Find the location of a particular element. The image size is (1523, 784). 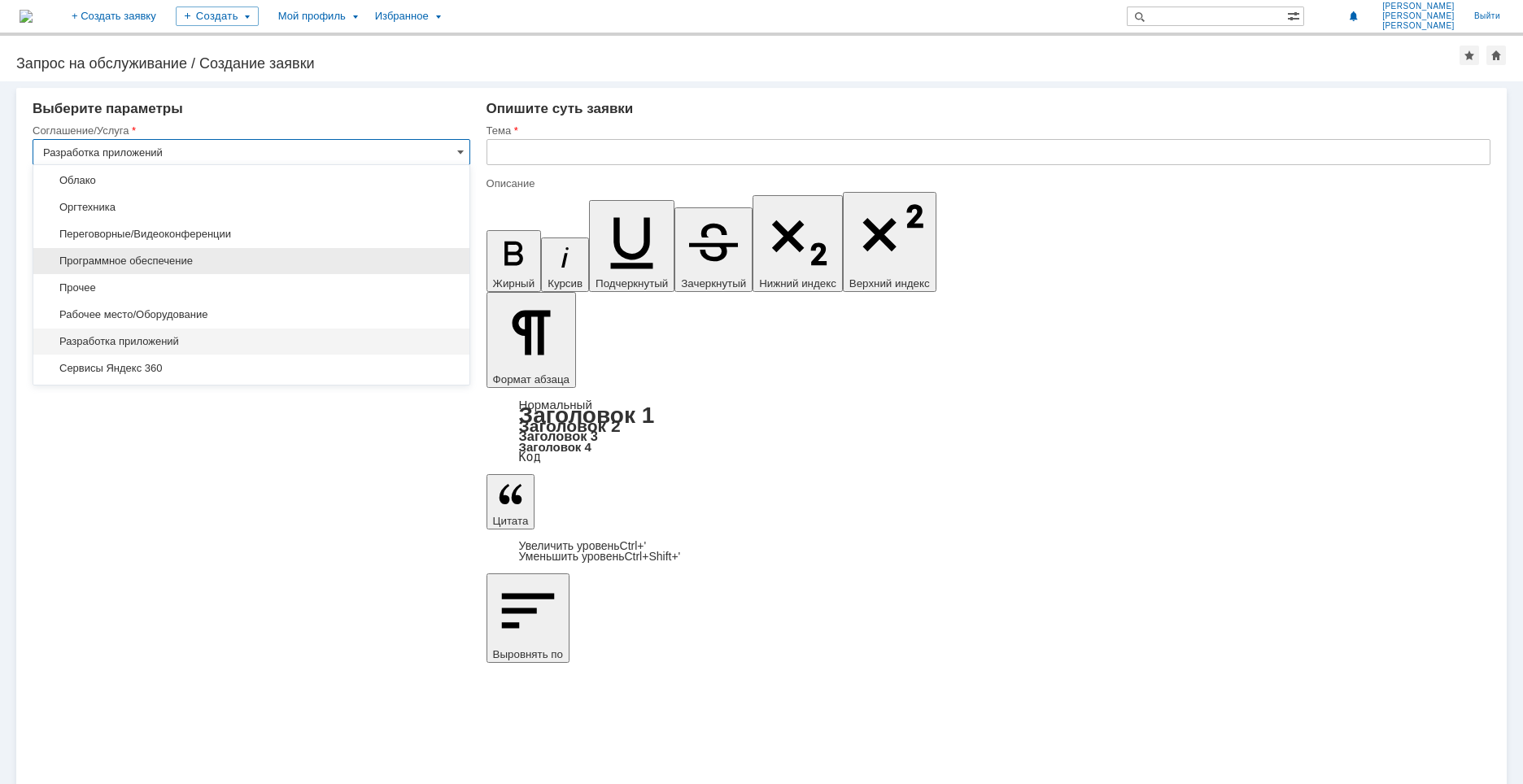

a: Заголовок 4 is located at coordinates (555, 447).